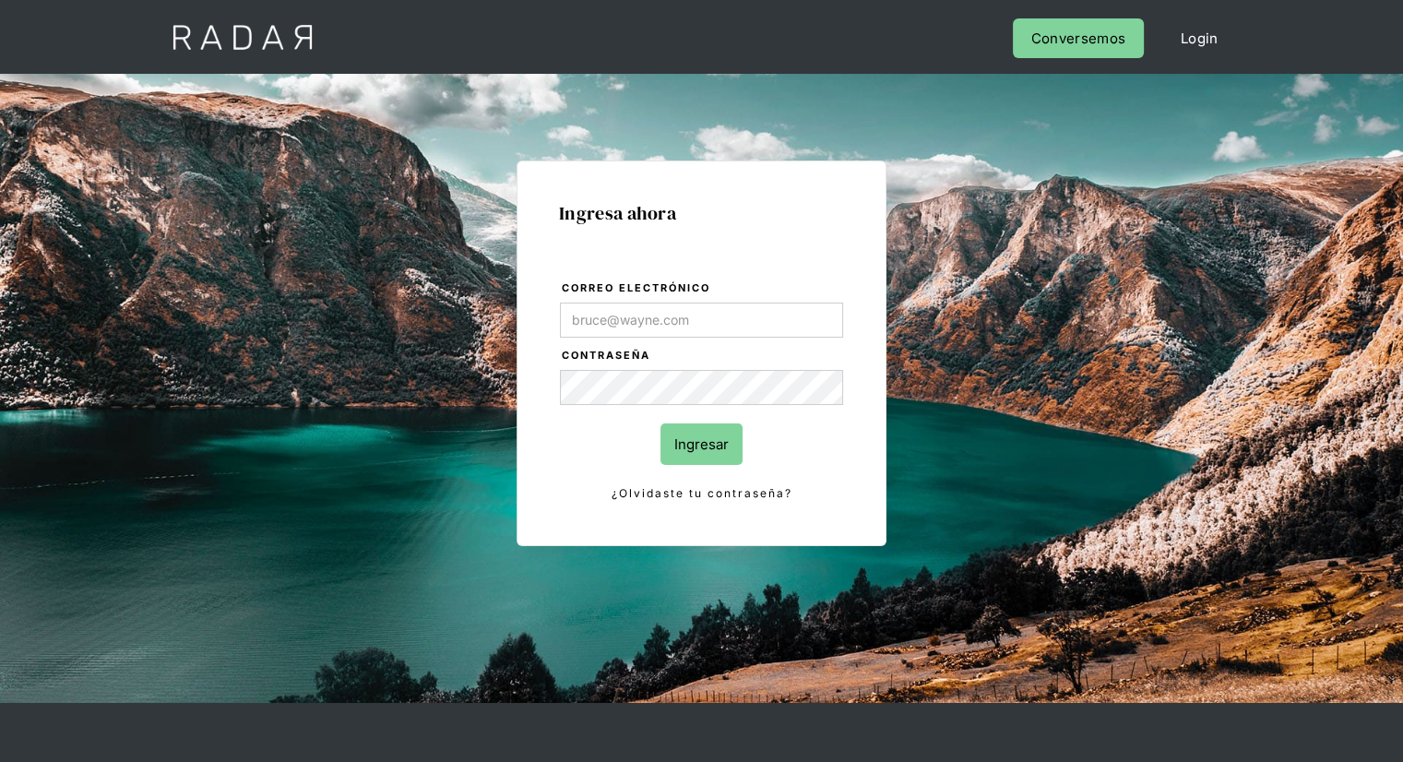  What do you see at coordinates (1199, 38) in the screenshot?
I see `a: Login` at bounding box center [1199, 38].